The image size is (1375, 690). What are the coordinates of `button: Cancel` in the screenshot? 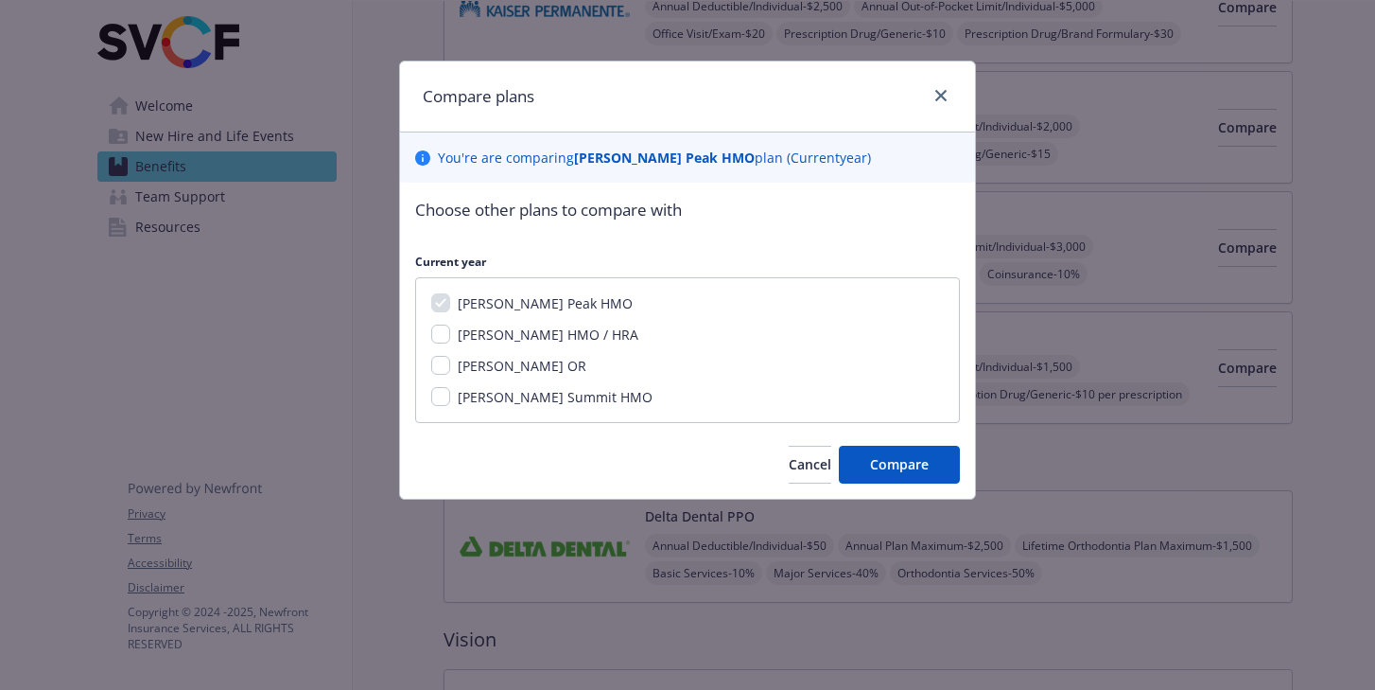 It's located at (810, 464).